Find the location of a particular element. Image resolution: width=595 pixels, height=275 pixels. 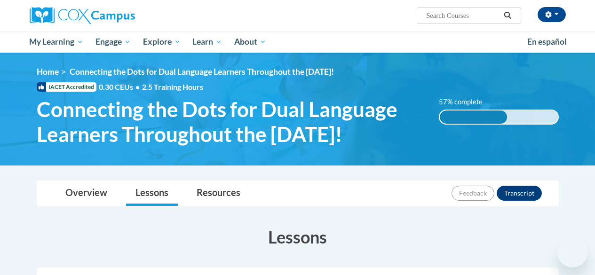

a: Cox Campus is located at coordinates (114, 16).